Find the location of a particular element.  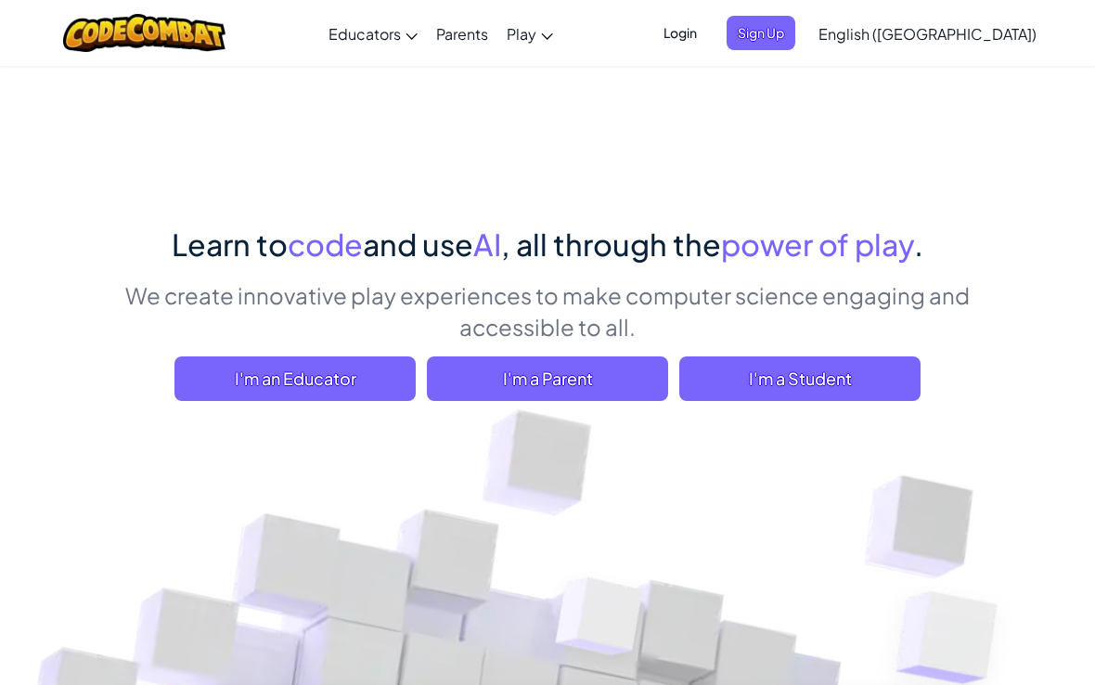

span: Educators is located at coordinates (365, 33).